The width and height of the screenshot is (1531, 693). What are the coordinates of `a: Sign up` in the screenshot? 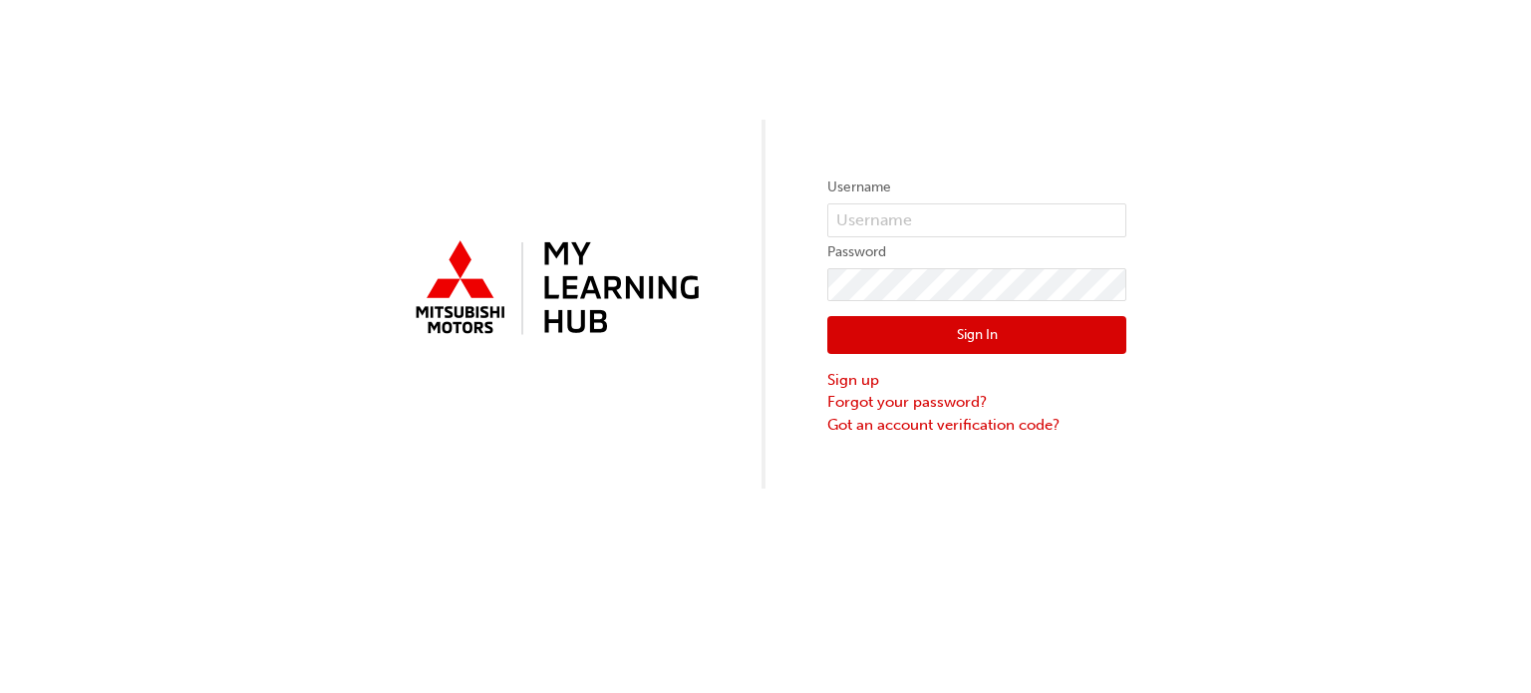 It's located at (977, 380).